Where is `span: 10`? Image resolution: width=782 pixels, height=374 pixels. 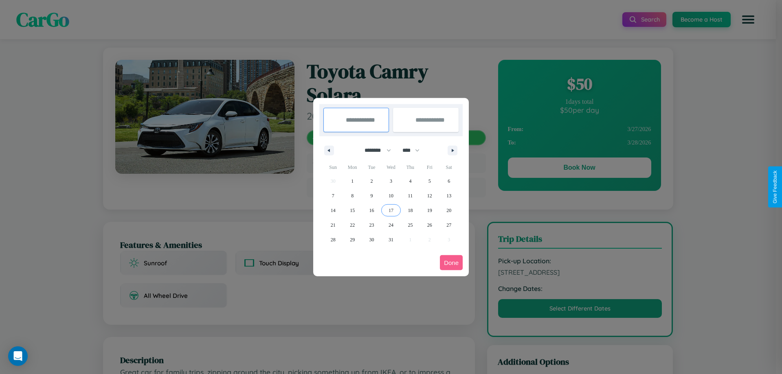 span: 10 is located at coordinates (391, 196).